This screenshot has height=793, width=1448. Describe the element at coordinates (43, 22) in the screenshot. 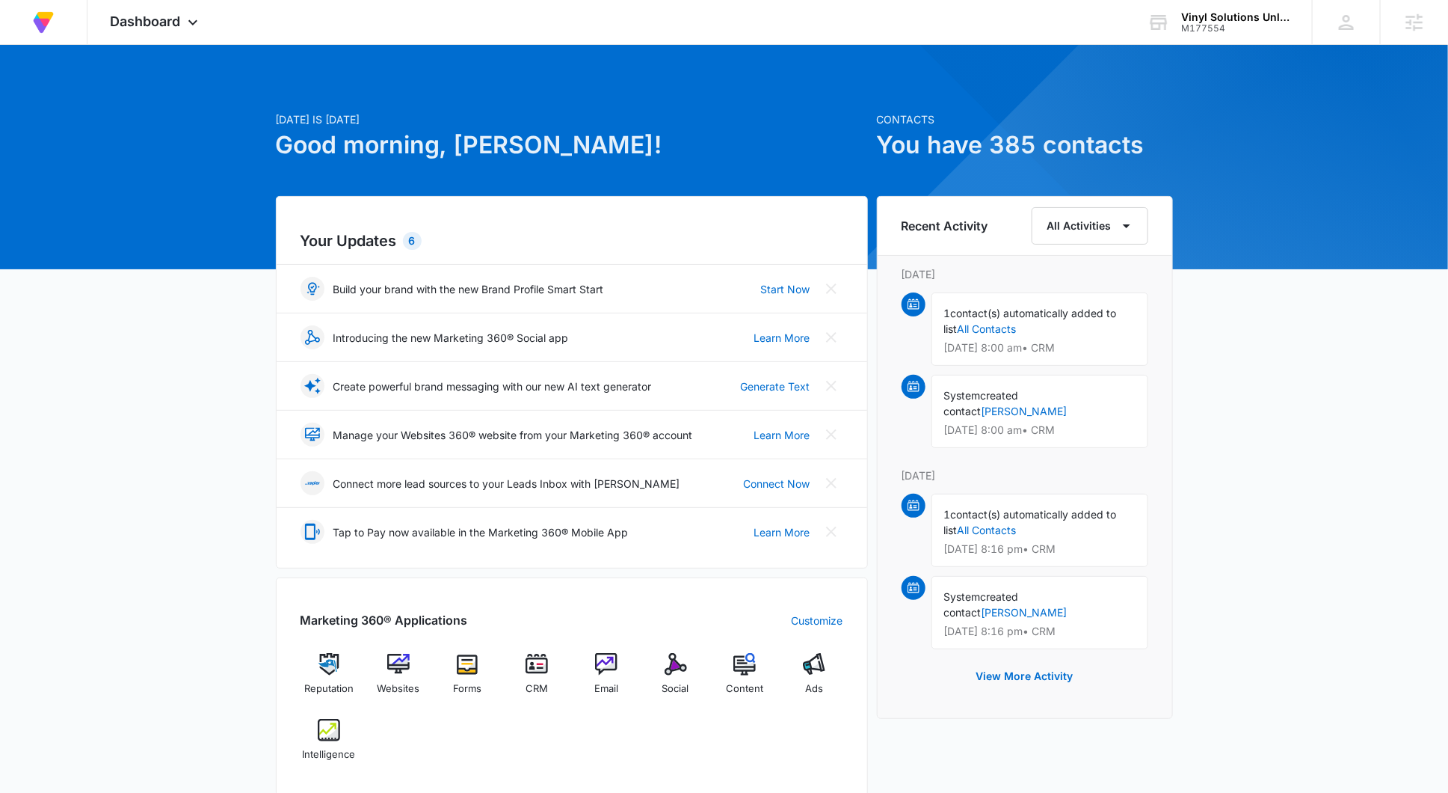

I see `img: Volusion` at that location.